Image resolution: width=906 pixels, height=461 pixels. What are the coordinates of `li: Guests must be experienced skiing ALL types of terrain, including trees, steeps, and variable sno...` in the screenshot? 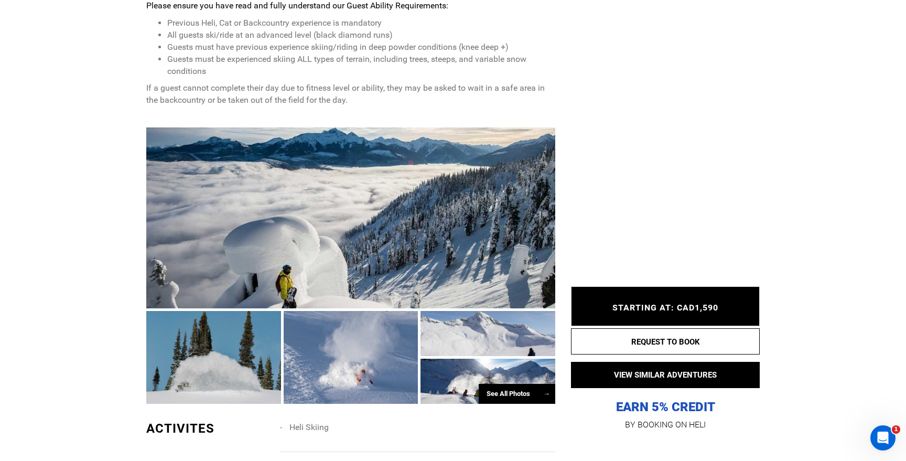 It's located at (361, 66).